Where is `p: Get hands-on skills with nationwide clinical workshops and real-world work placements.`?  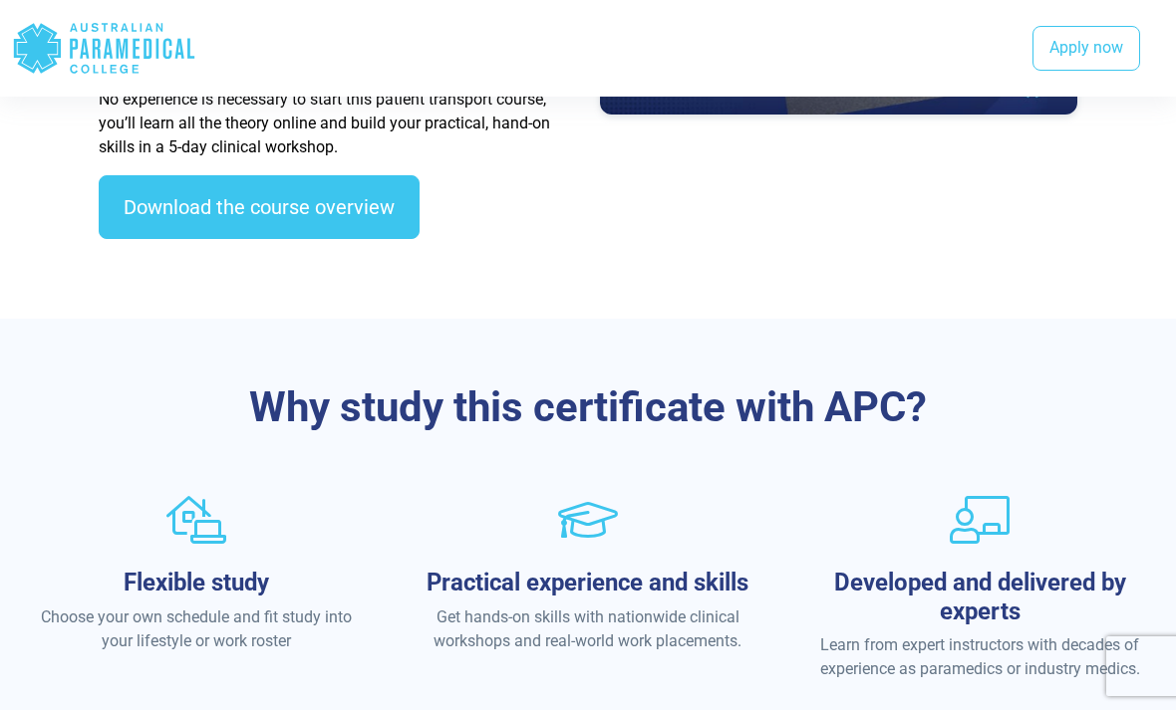 p: Get hands-on skills with nationwide clinical workshops and real-world work placements. is located at coordinates (587, 630).